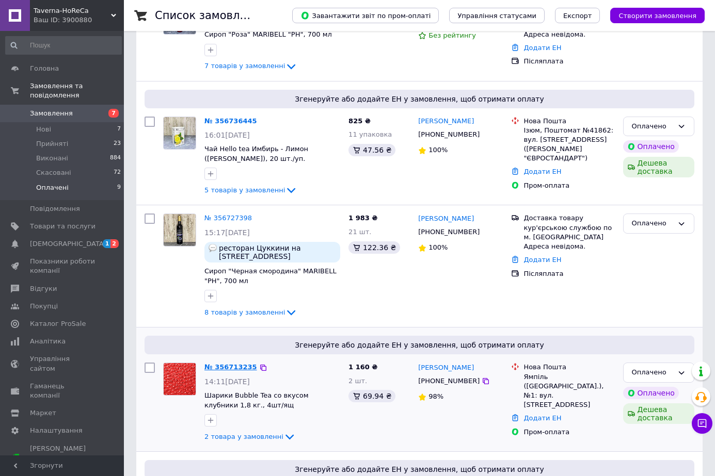 The height and width of the screenshot is (476, 715). Describe the element at coordinates (652, 15) in the screenshot. I see `a: Створити замовлення` at that location.